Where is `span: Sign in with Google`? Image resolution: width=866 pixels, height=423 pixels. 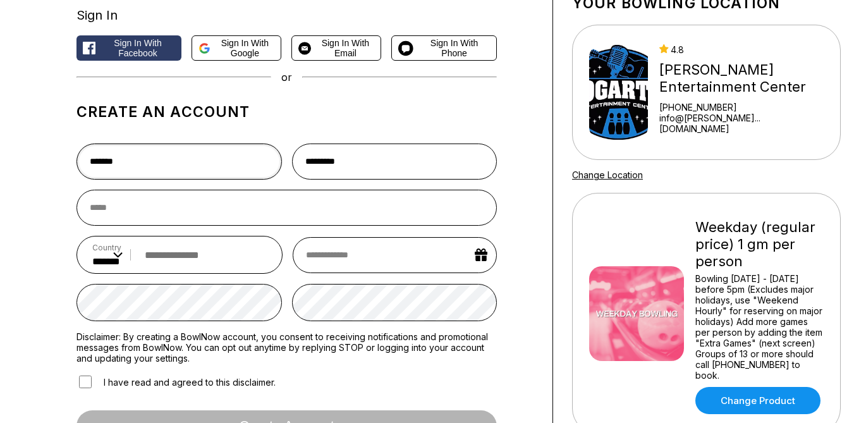
span: Sign in with Google is located at coordinates (245, 48).